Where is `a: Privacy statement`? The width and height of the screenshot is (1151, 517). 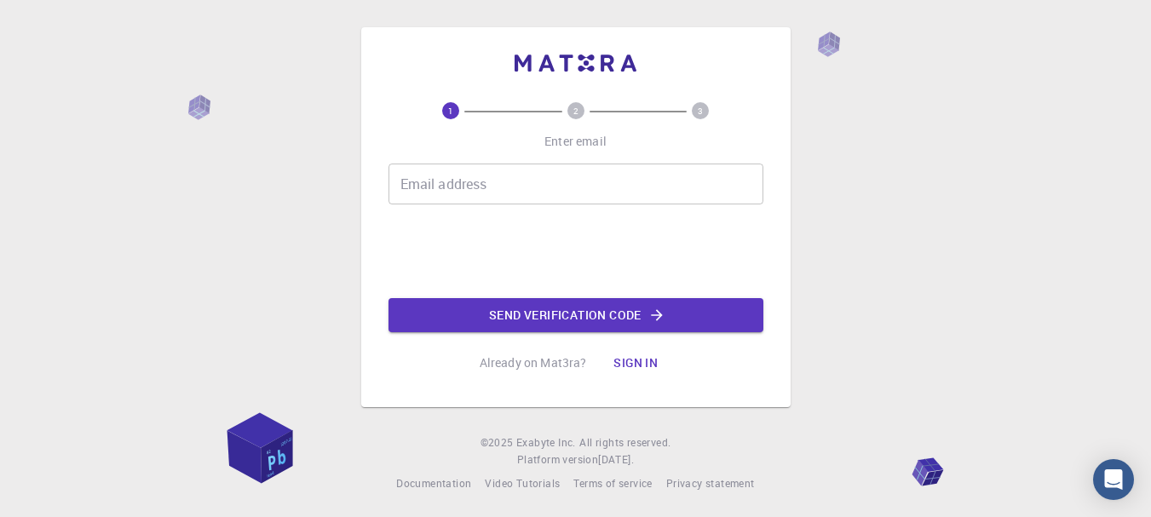 a: Privacy statement is located at coordinates (710, 484).